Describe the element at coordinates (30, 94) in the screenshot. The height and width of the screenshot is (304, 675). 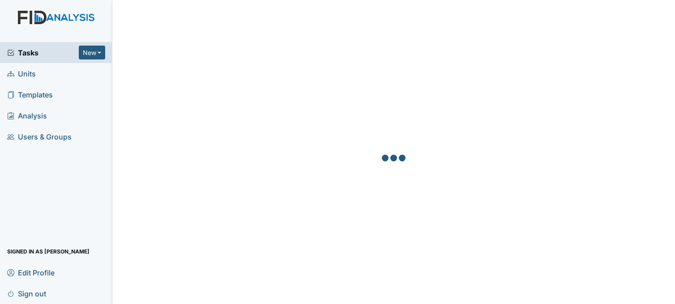
I see `span: Templates` at that location.